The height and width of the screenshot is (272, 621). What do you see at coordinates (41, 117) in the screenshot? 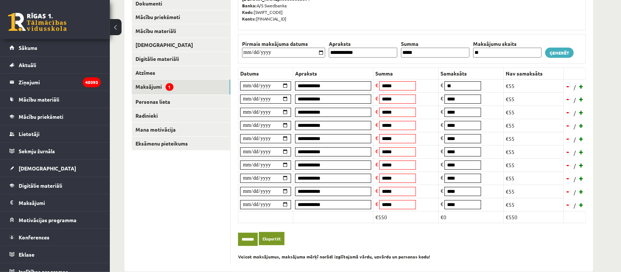
I see `span: Mācību priekšmeti` at bounding box center [41, 117].